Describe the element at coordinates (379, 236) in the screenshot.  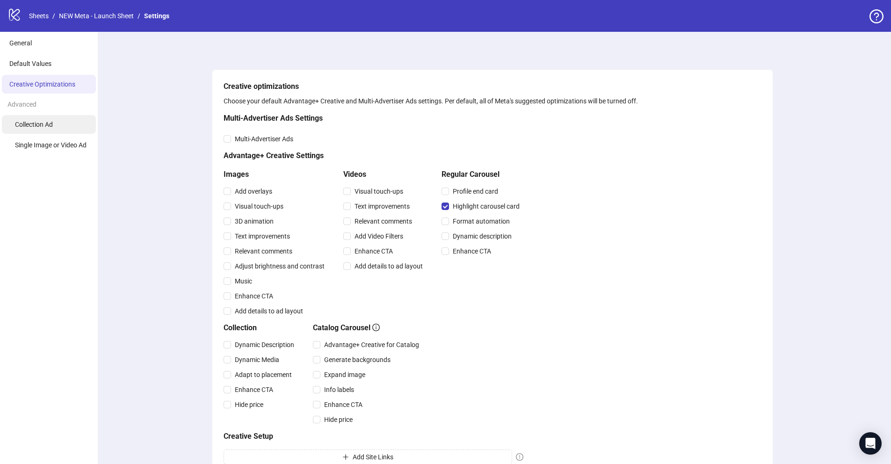
I see `span: Add Video Filters` at that location.